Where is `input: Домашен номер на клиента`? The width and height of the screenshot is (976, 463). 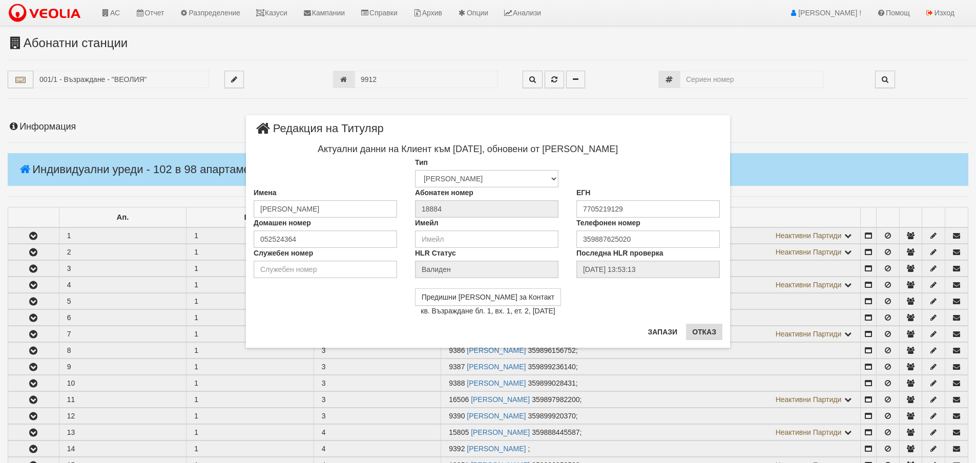 input: Домашен номер на клиента is located at coordinates (325, 239).